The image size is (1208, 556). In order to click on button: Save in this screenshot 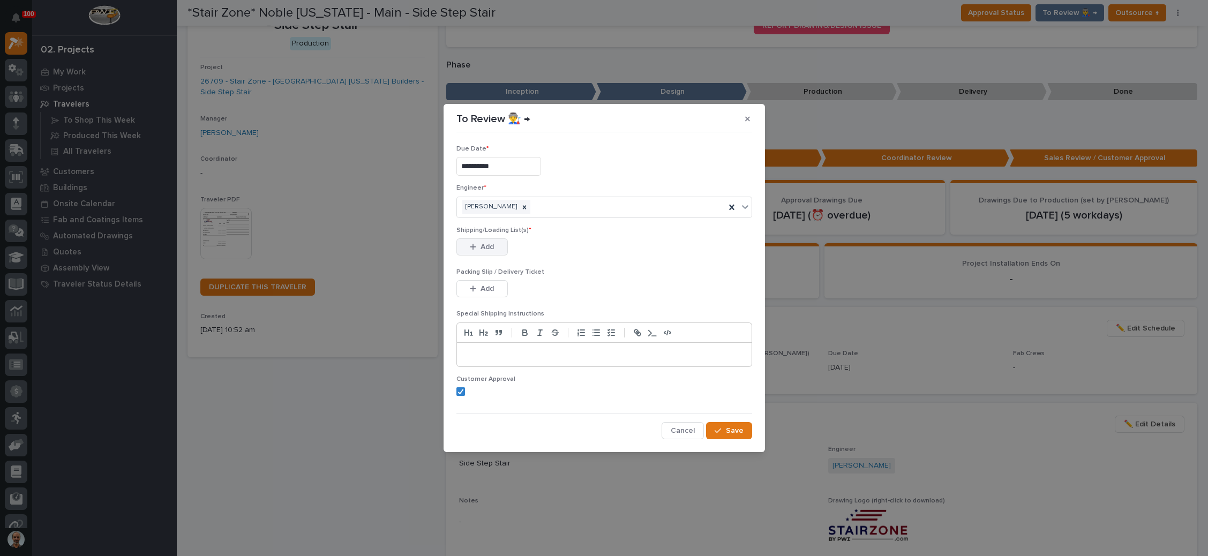, I will do `click(729, 431)`.